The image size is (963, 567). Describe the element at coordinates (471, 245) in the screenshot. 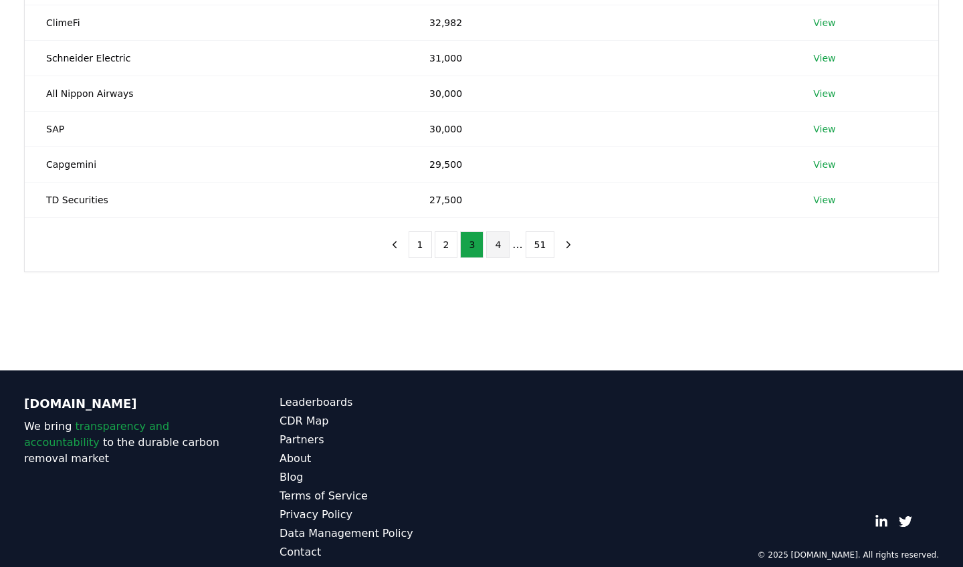

I see `button: 3` at that location.